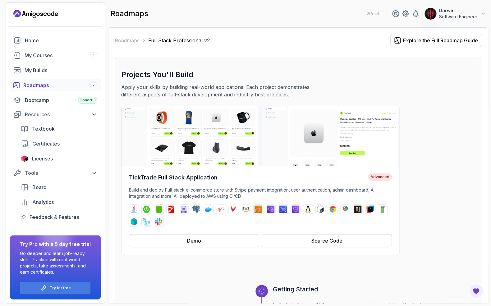 This screenshot has height=306, width=491. I want to click on span: Board, so click(39, 187).